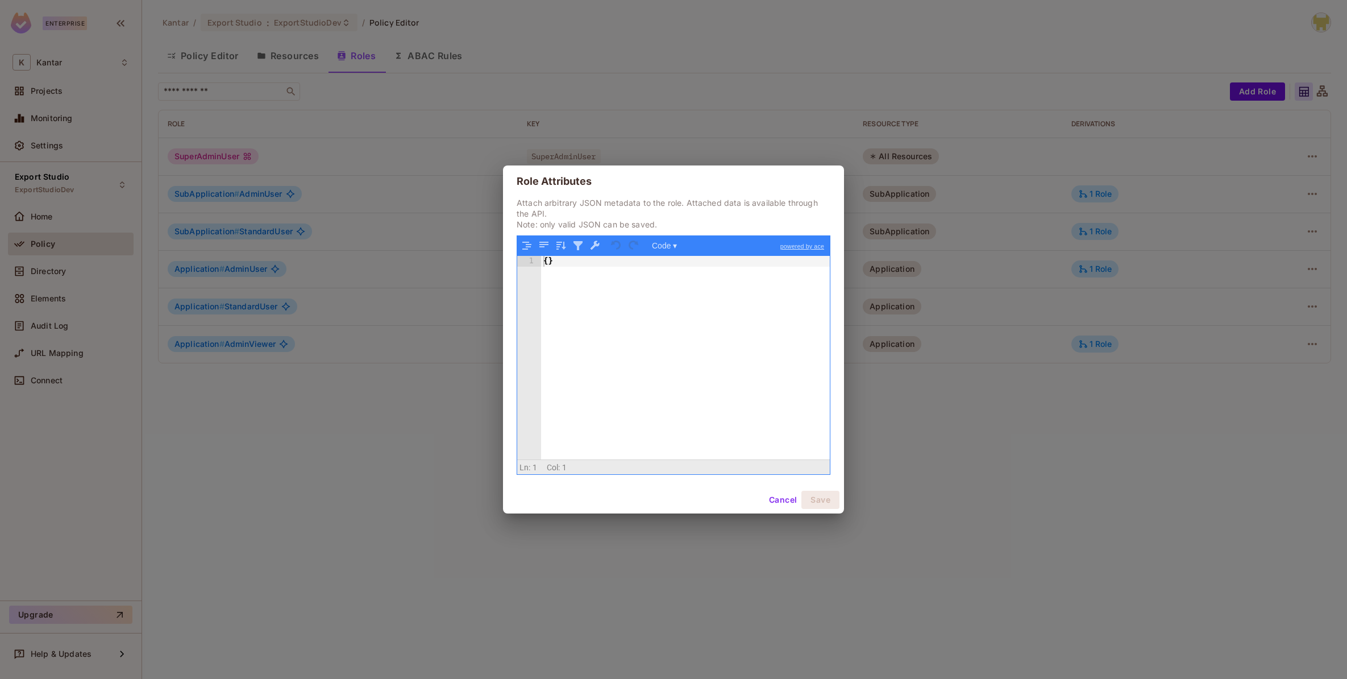 The width and height of the screenshot is (1347, 679). I want to click on button: Save, so click(820, 500).